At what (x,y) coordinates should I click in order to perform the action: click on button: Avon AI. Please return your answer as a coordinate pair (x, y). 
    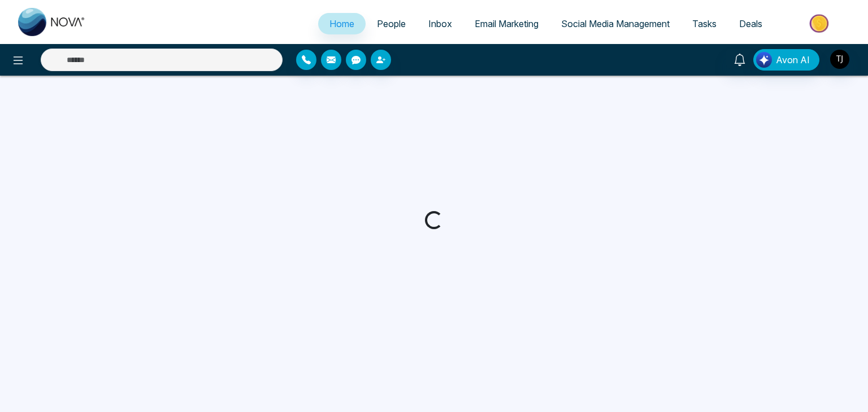
    Looking at the image, I should click on (786, 60).